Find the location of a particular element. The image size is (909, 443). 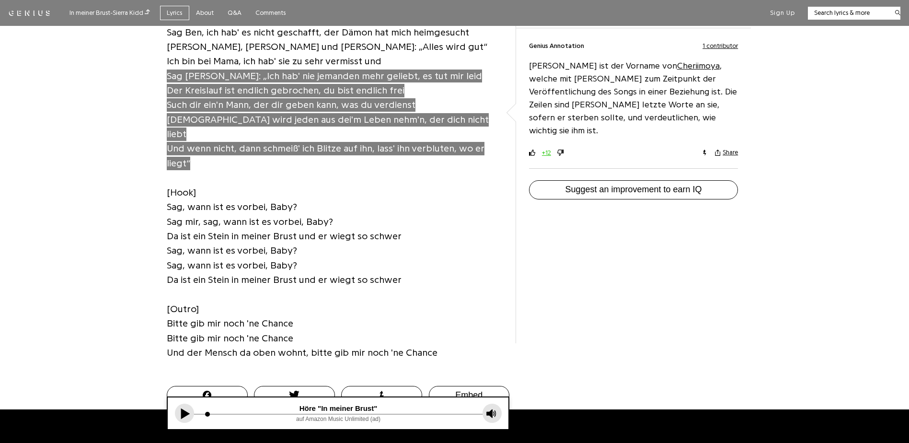

a: Lyrics is located at coordinates (174, 13).